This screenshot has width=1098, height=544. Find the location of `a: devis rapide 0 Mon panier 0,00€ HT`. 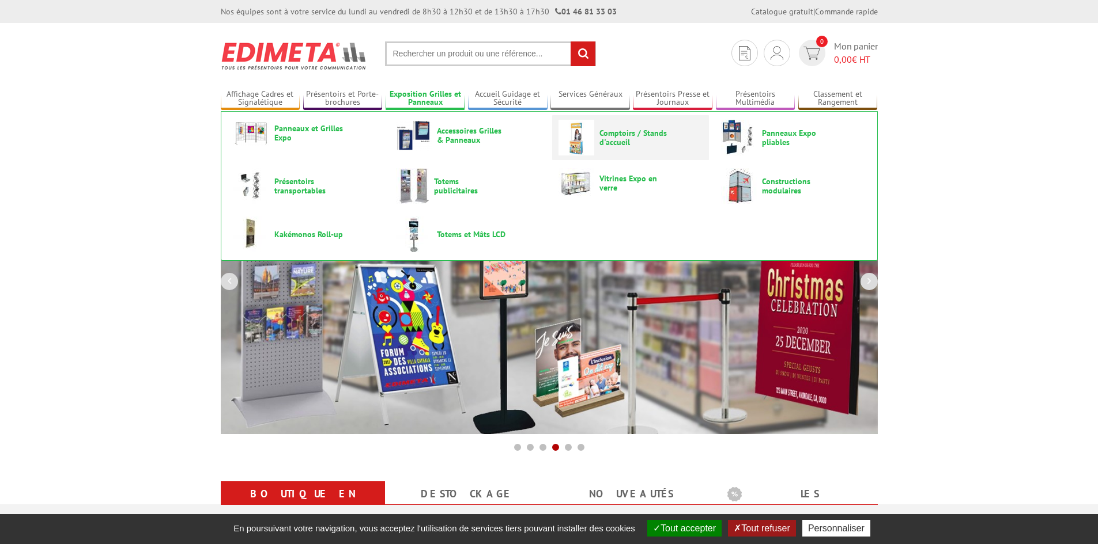

a: devis rapide 0 Mon panier 0,00€ HT is located at coordinates (837, 53).